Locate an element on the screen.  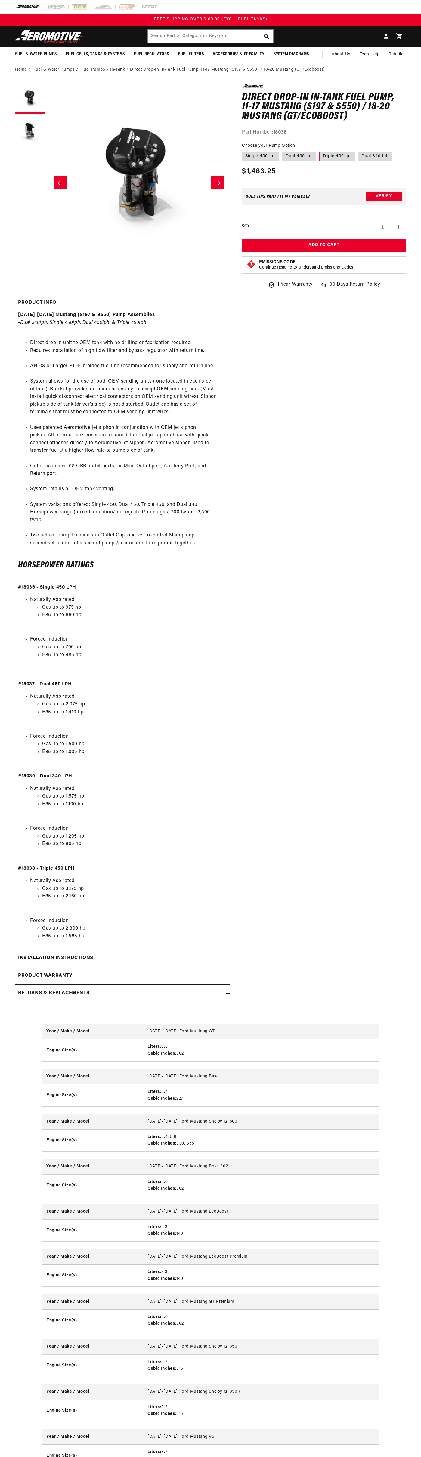
summary: Product Info is located at coordinates (122, 303).